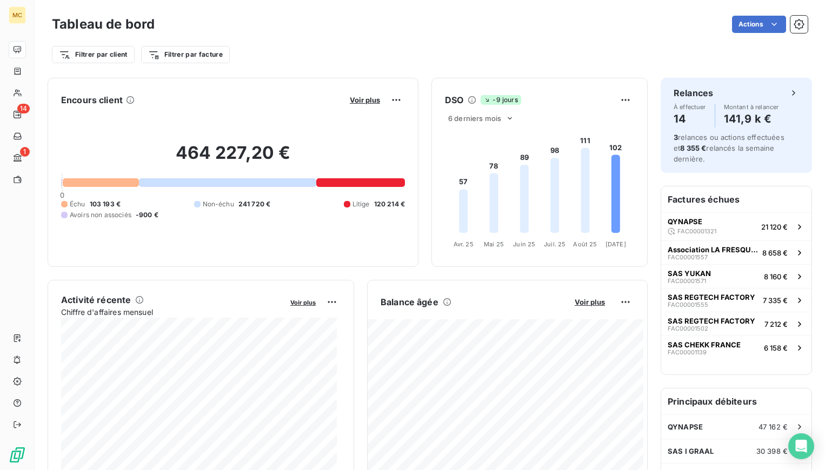 The width and height of the screenshot is (825, 470). What do you see at coordinates (361, 204) in the screenshot?
I see `span: Litige` at bounding box center [361, 204].